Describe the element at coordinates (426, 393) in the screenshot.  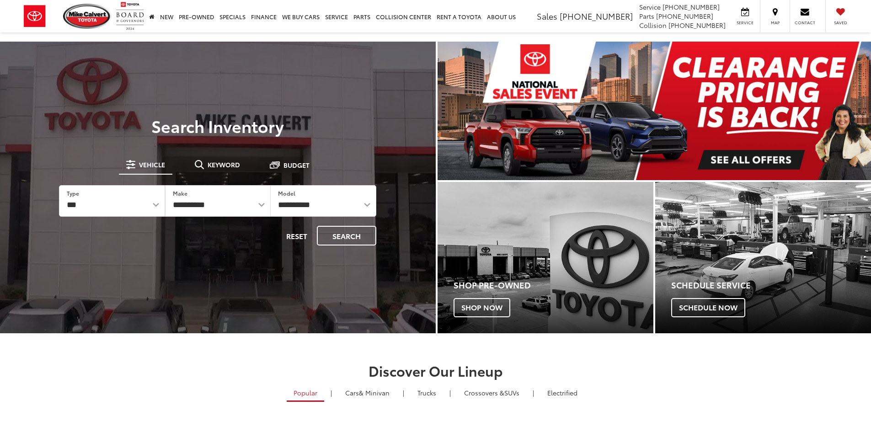
I see `a: Trucks` at that location.